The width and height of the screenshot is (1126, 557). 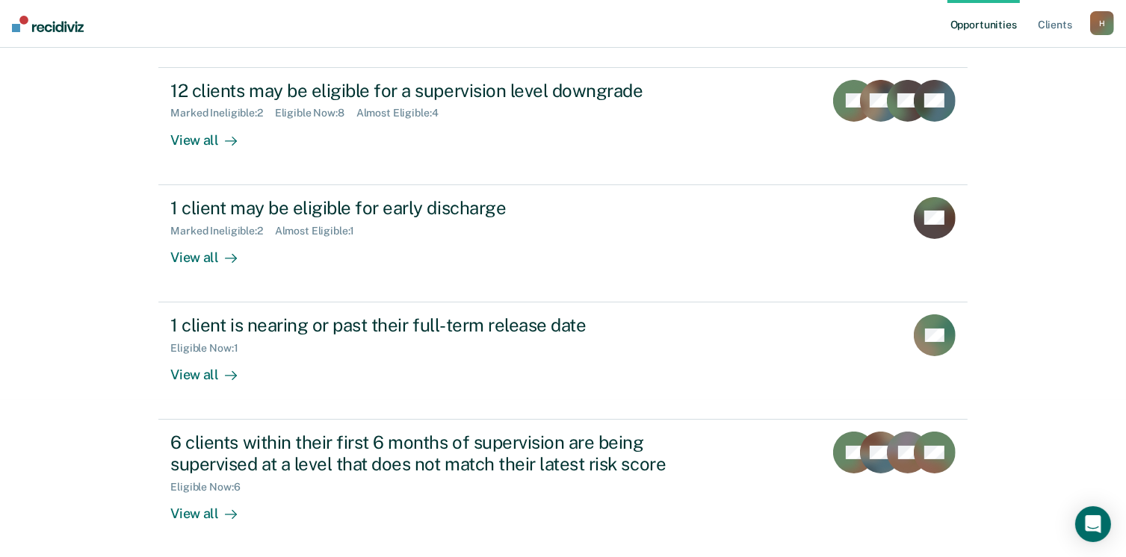 What do you see at coordinates (562, 361) in the screenshot?
I see `a: 1 client is nearing or past their full-term release dateEligible Now:1View all` at bounding box center [562, 361].